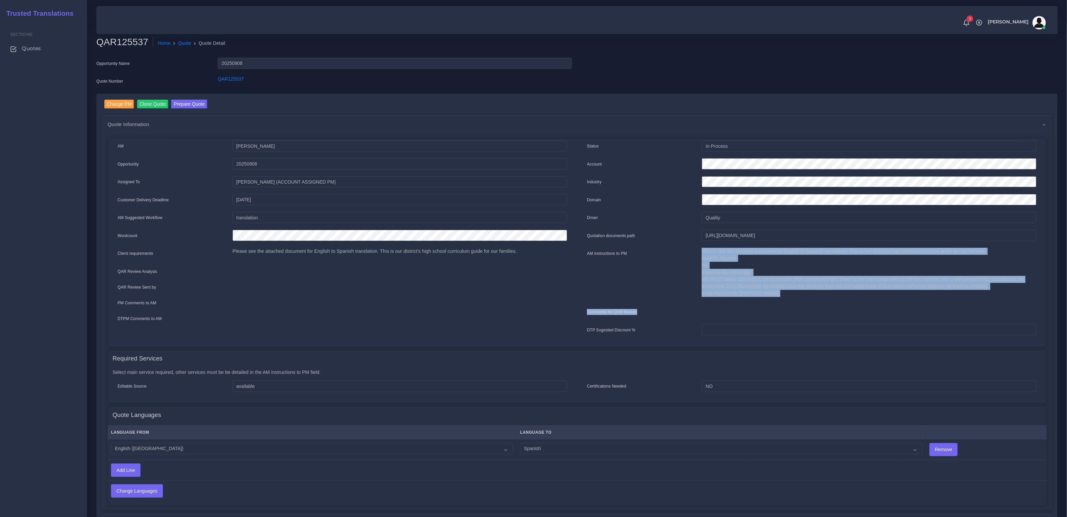  What do you see at coordinates (137, 287) in the screenshot?
I see `label: QAR Review Sent by` at bounding box center [137, 287].